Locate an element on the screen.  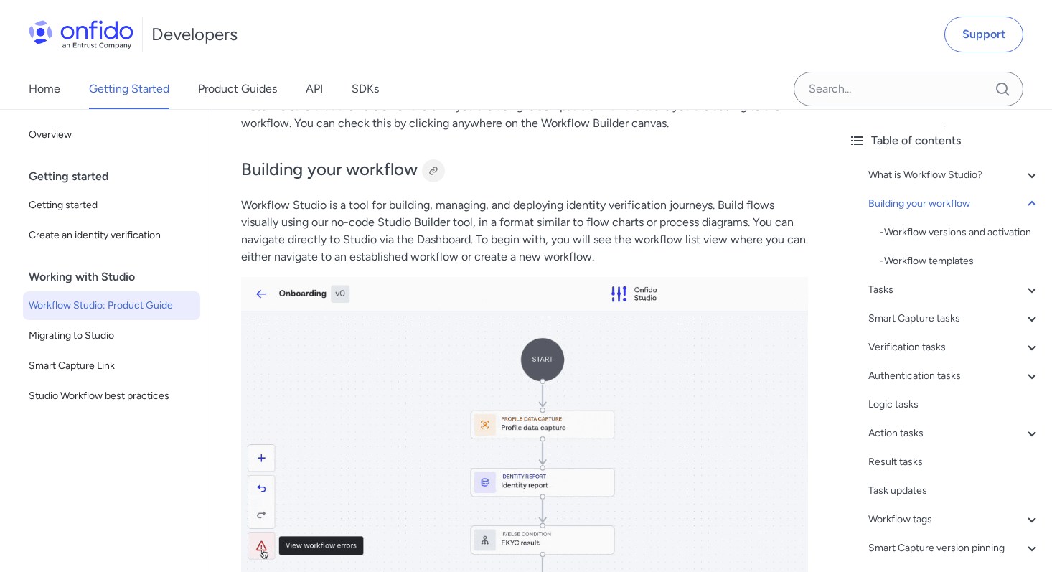
a: Studio Workflow best practices is located at coordinates (111, 396).